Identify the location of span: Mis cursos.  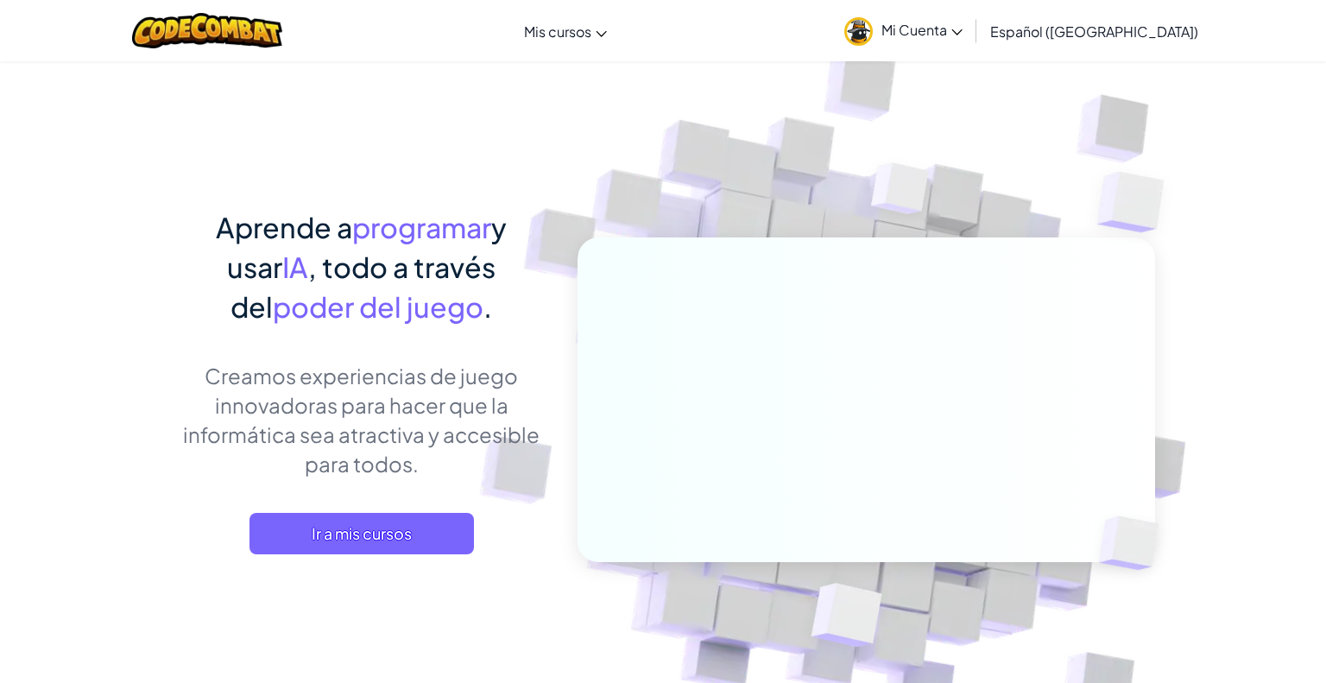
(558, 31).